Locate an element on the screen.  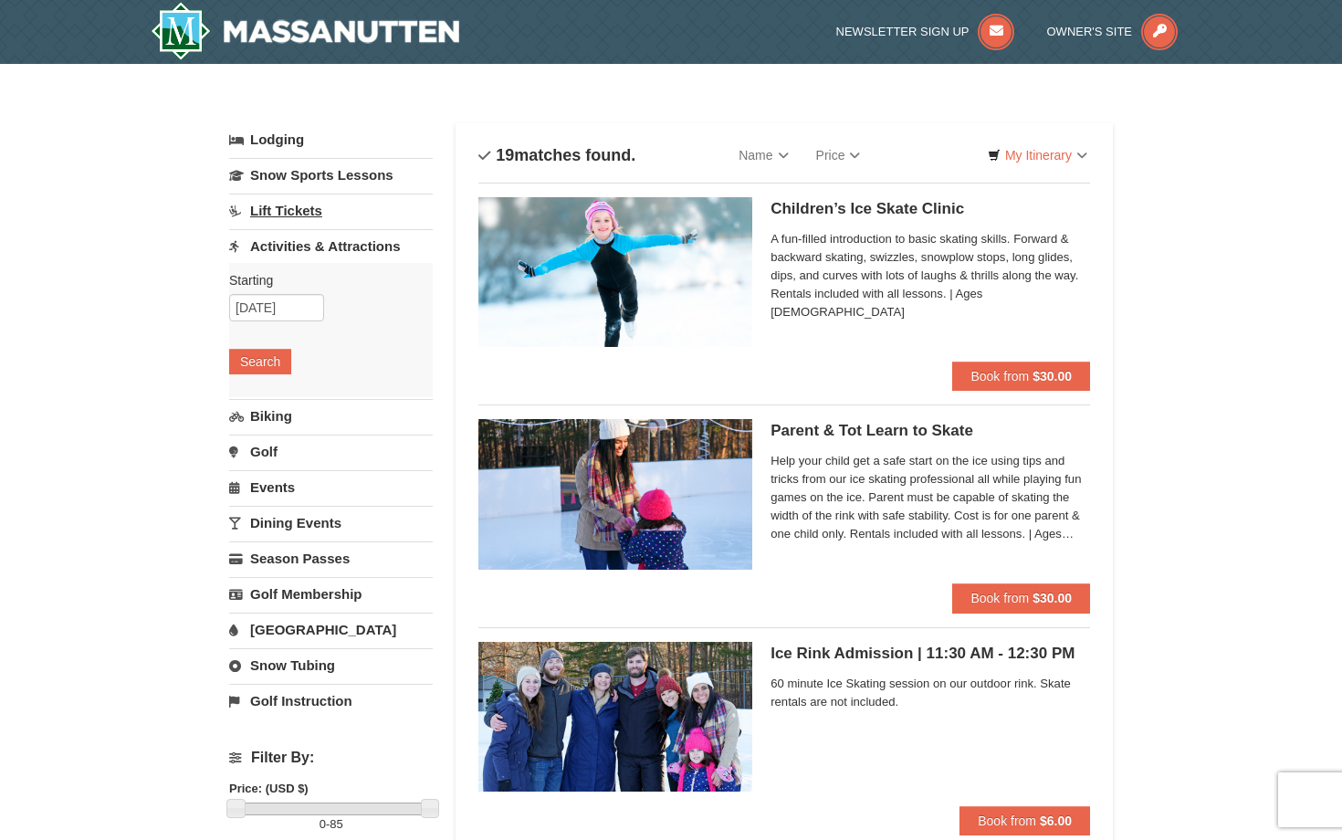
img: Massanutten Resort Logo is located at coordinates (305, 31).